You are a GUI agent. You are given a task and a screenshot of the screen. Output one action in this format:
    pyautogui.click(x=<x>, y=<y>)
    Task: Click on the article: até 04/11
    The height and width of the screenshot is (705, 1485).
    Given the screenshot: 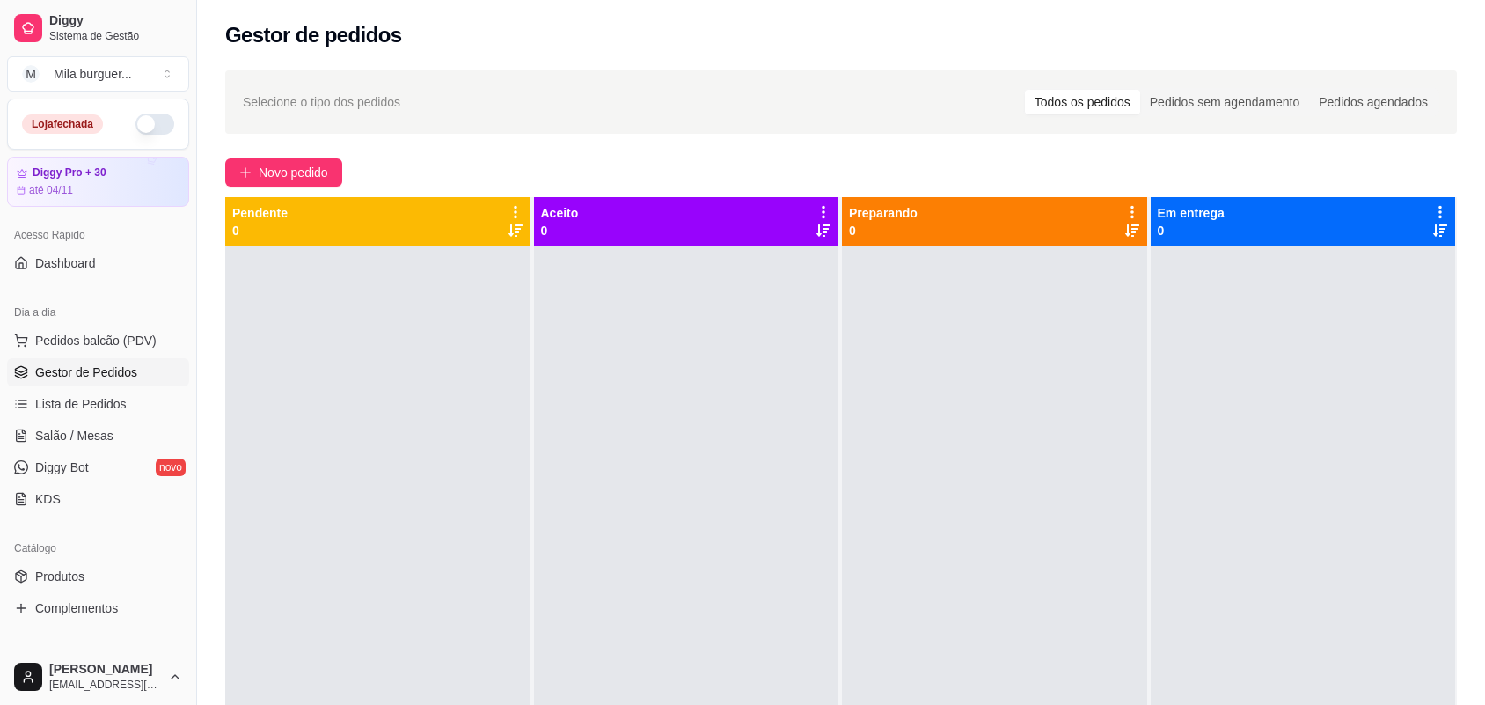 What is the action you would take?
    pyautogui.click(x=51, y=190)
    